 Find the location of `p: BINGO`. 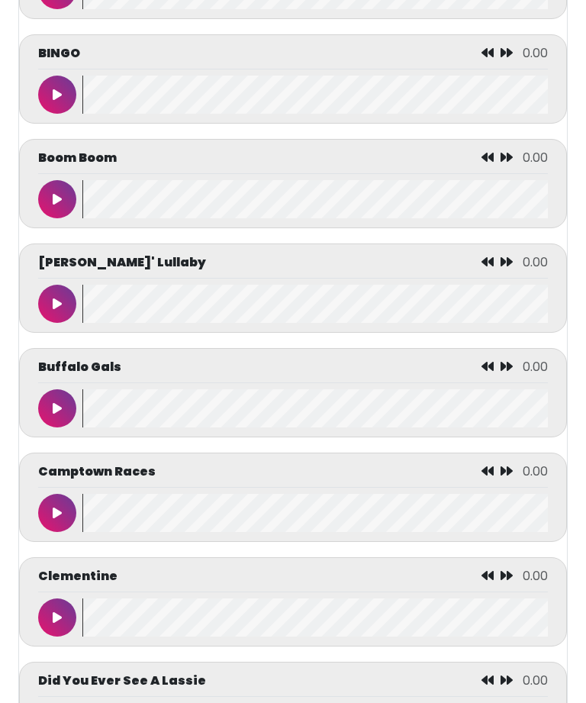

p: BINGO is located at coordinates (59, 53).